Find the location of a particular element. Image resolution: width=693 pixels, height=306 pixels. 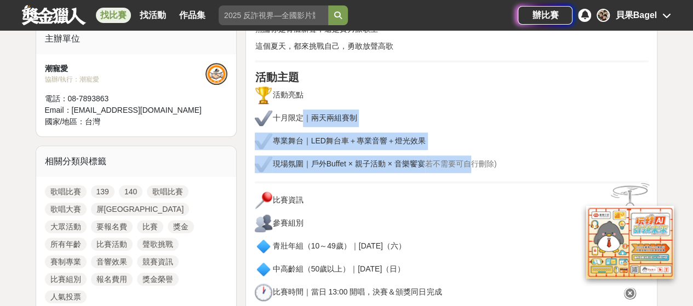

p: 參賽組別 is located at coordinates (451, 223).